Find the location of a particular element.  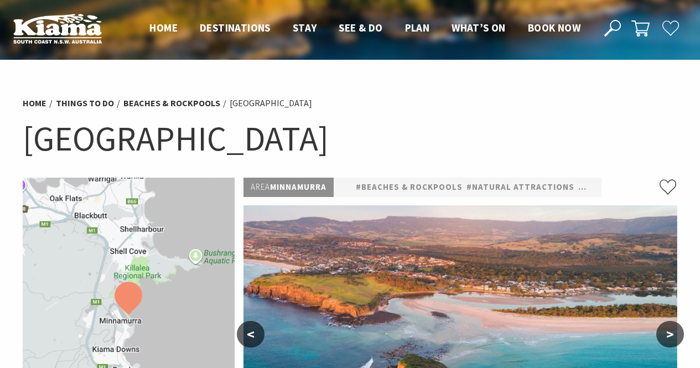

a: Beaches & Rockpools is located at coordinates (172, 103).